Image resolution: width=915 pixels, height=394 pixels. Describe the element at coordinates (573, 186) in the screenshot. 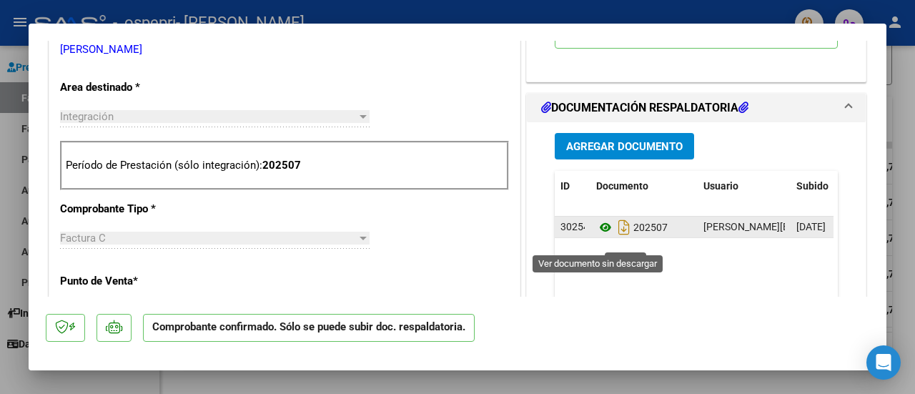

I see `datatable-header-cell: ID` at that location.